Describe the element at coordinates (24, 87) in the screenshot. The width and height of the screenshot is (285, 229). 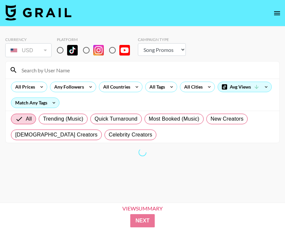
I see `div: All Prices` at that location.